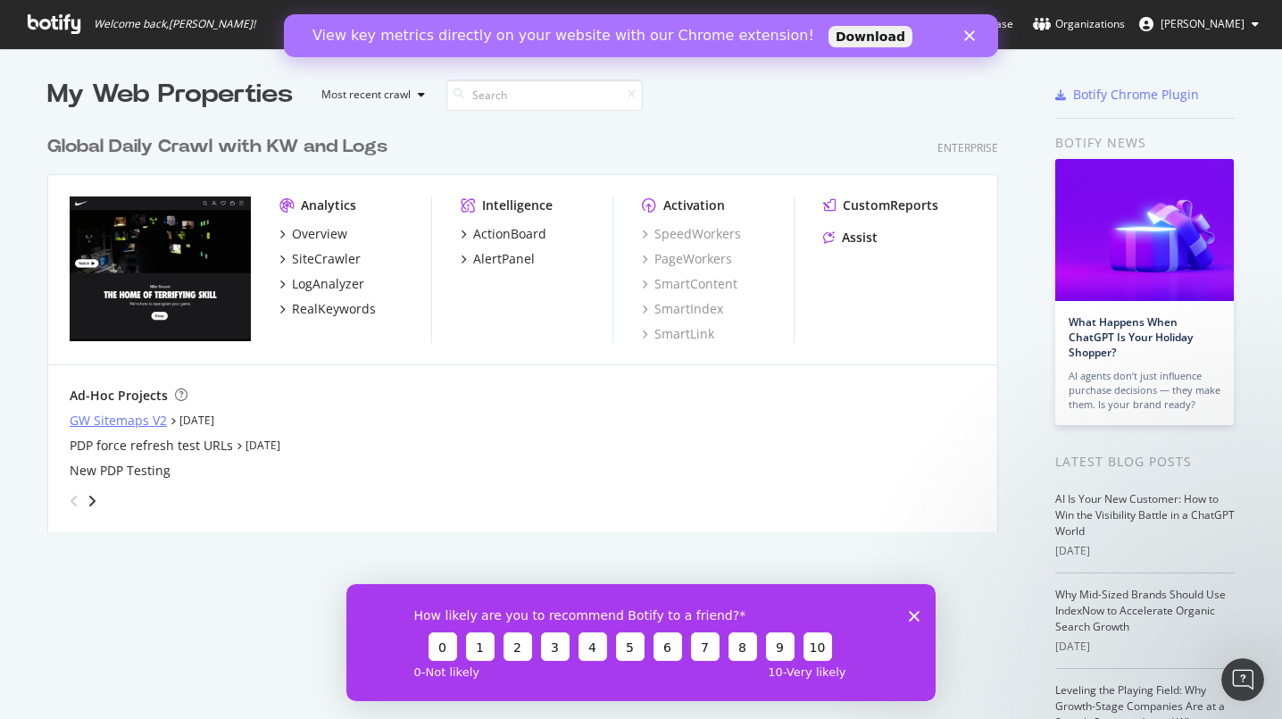 Image resolution: width=1282 pixels, height=719 pixels. I want to click on button: 2, so click(171, 63).